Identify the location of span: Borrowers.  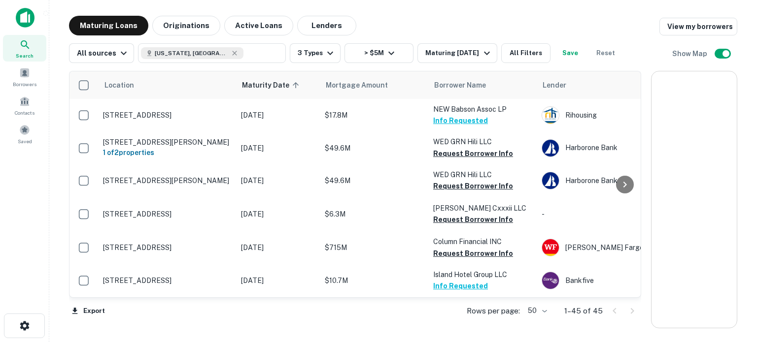
(25, 84).